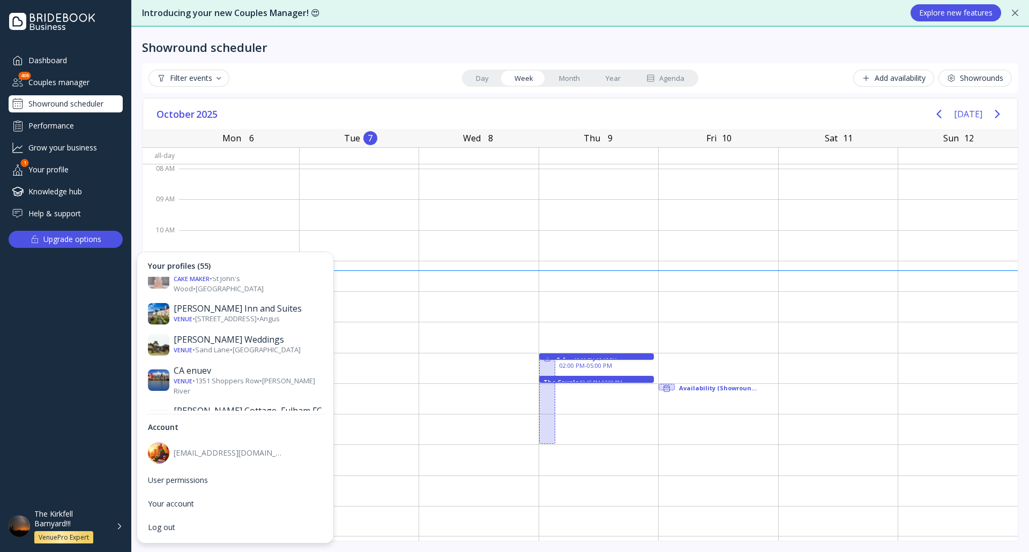 The height and width of the screenshot is (552, 1029). Describe the element at coordinates (596, 357) in the screenshot. I see `div: sim & fae, 02:00 PM - 02:15 PM` at that location.